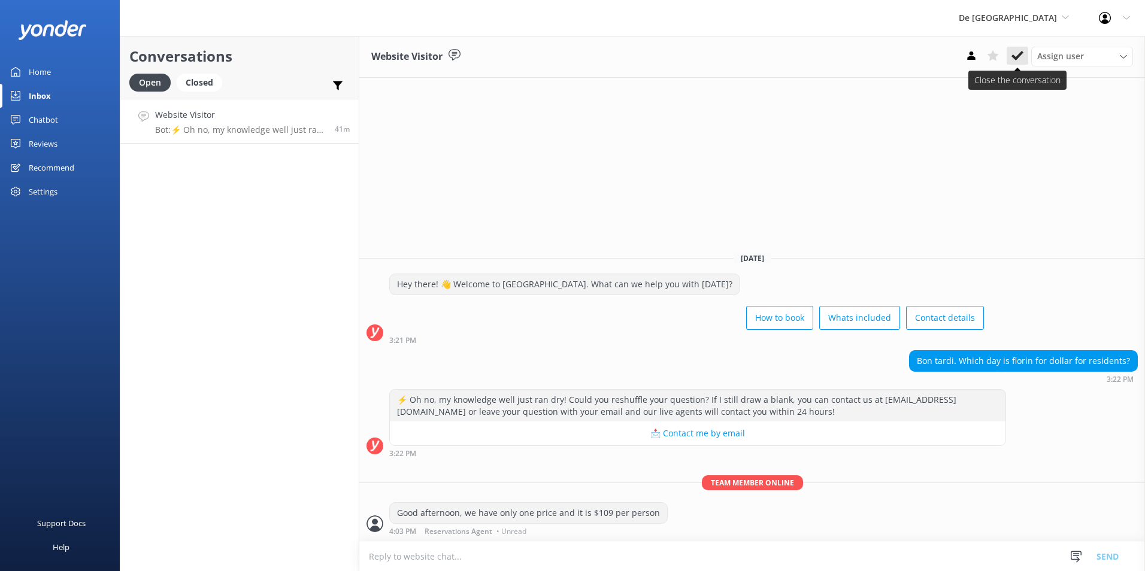  Describe the element at coordinates (43, 144) in the screenshot. I see `div: Reviews` at that location.